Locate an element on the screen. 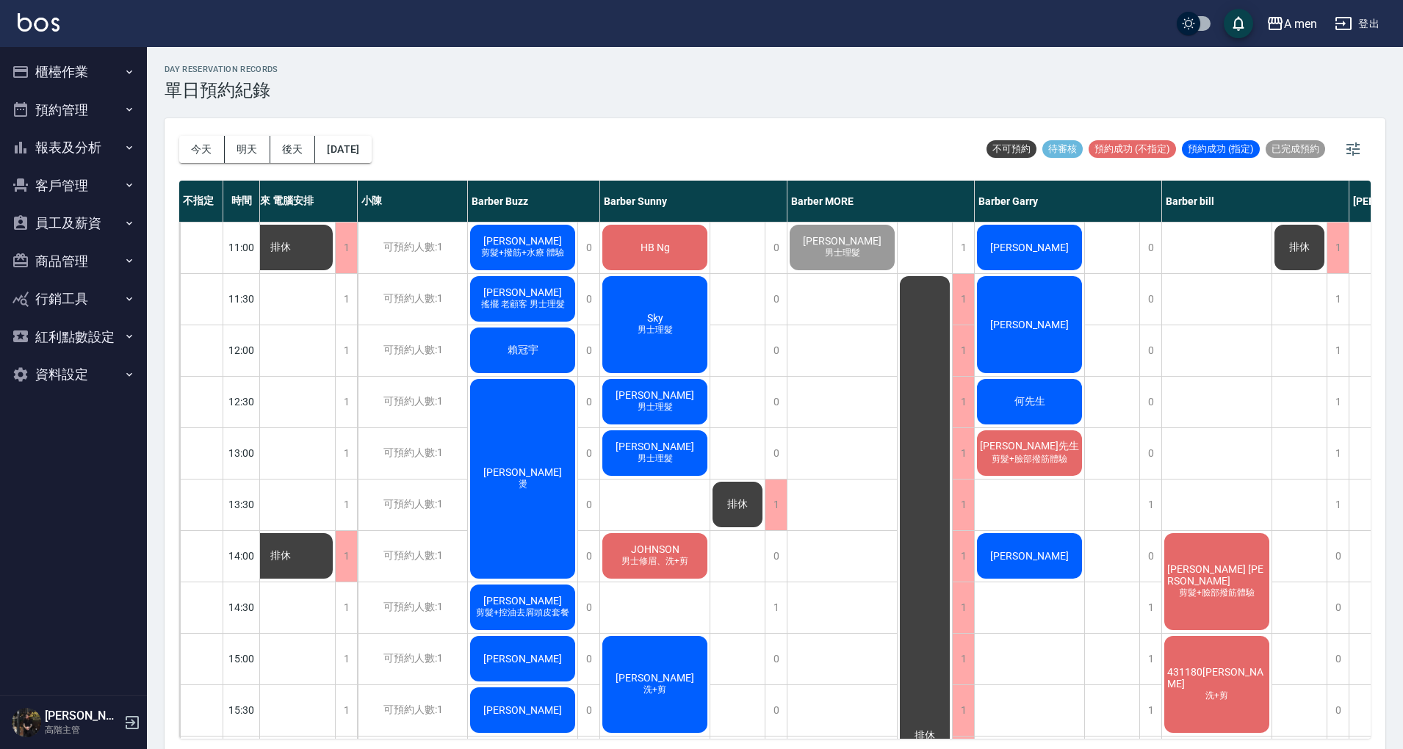 This screenshot has width=1403, height=749. span: 男士理髮 is located at coordinates (655, 330).